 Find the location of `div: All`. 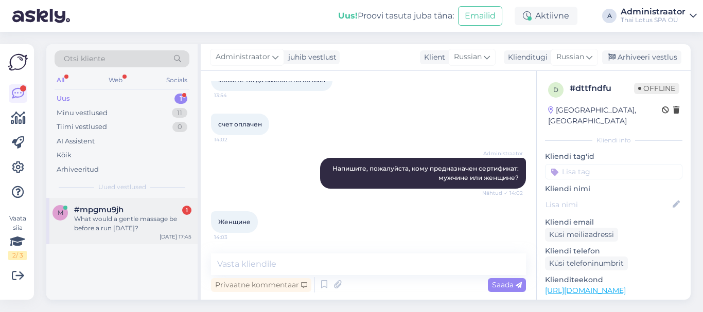

div: All is located at coordinates (60, 80).